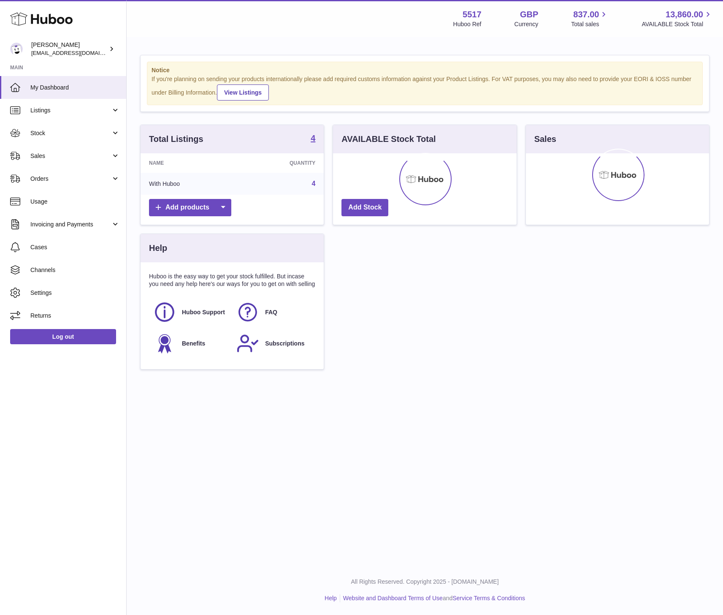 The width and height of the screenshot is (723, 615). Describe the element at coordinates (158, 248) in the screenshot. I see `h3: Help` at that location.